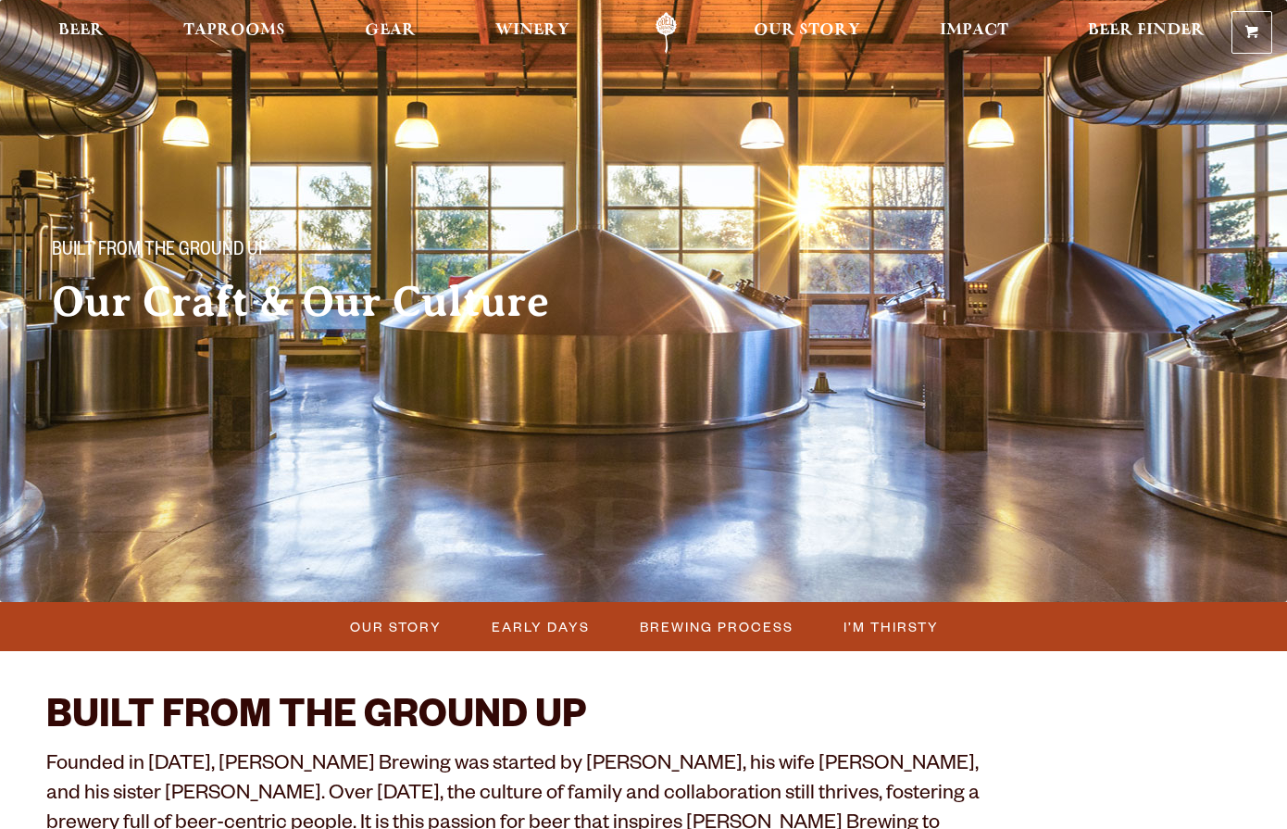 The image size is (1287, 829). Describe the element at coordinates (717, 626) in the screenshot. I see `span: Brewing Process` at that location.